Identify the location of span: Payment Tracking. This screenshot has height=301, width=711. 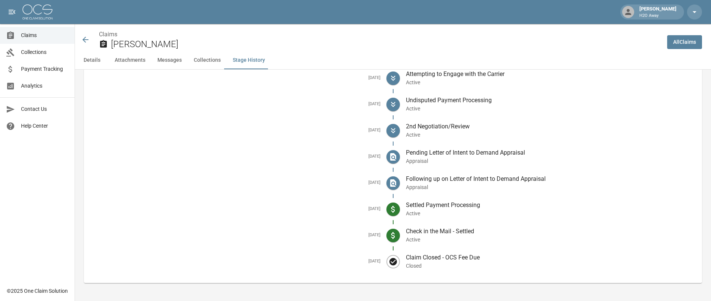
(45, 69).